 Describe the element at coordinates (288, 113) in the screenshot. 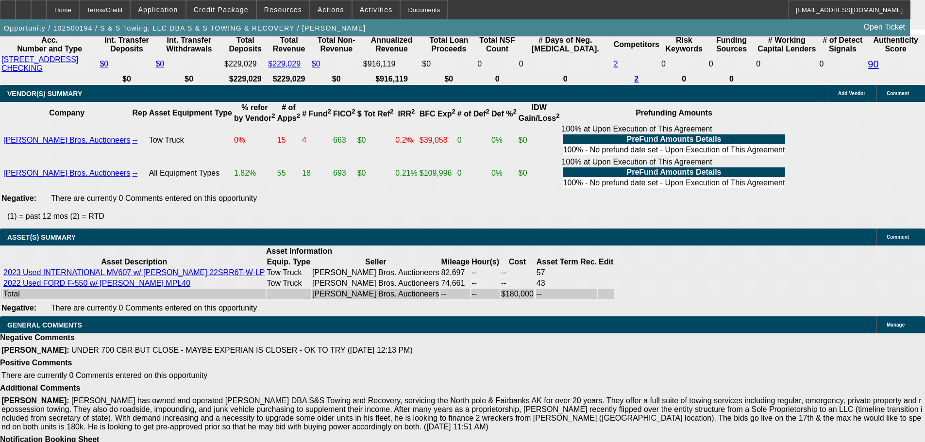

I see `b: # of Apps` at that location.